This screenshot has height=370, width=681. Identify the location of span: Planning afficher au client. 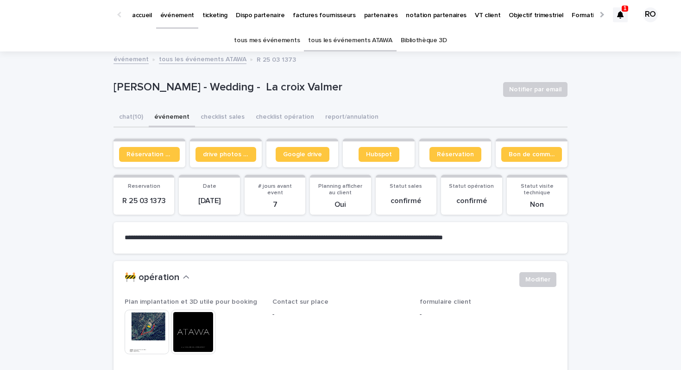
(340, 190).